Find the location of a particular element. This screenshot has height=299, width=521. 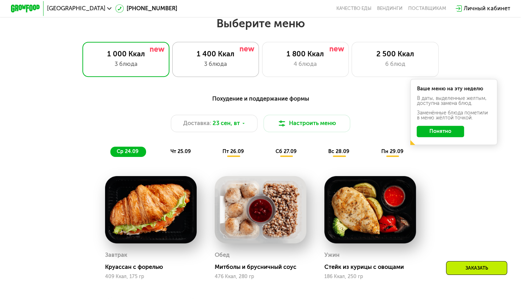

span: вс 28.09 is located at coordinates (339, 151).